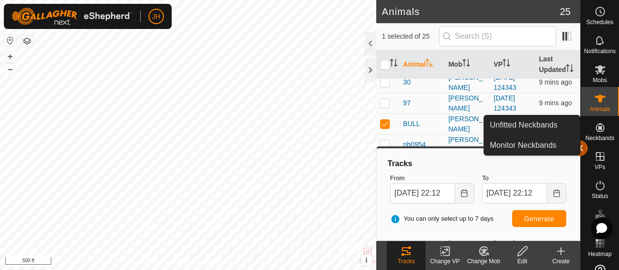 This screenshot has height=270, width=619. I want to click on span: Heatmap, so click(600, 254).